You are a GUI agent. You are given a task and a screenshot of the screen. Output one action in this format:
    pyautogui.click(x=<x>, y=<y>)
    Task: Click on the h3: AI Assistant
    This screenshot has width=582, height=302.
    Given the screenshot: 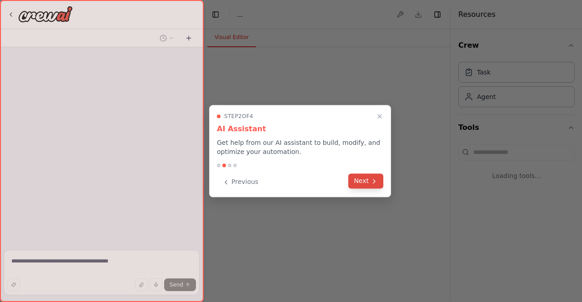 What is the action you would take?
    pyautogui.click(x=300, y=129)
    